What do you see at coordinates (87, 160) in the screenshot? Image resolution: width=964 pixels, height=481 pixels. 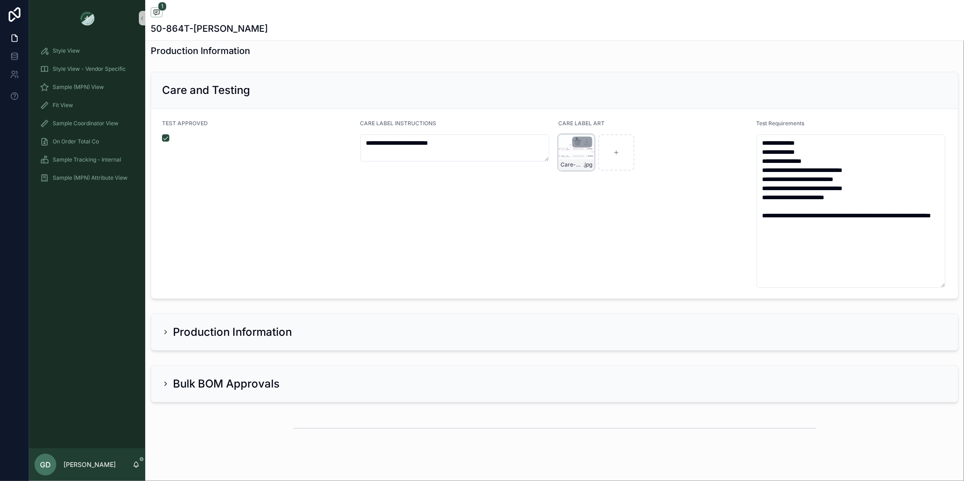 I see `a: Sample Tracking - Internal` at bounding box center [87, 160].